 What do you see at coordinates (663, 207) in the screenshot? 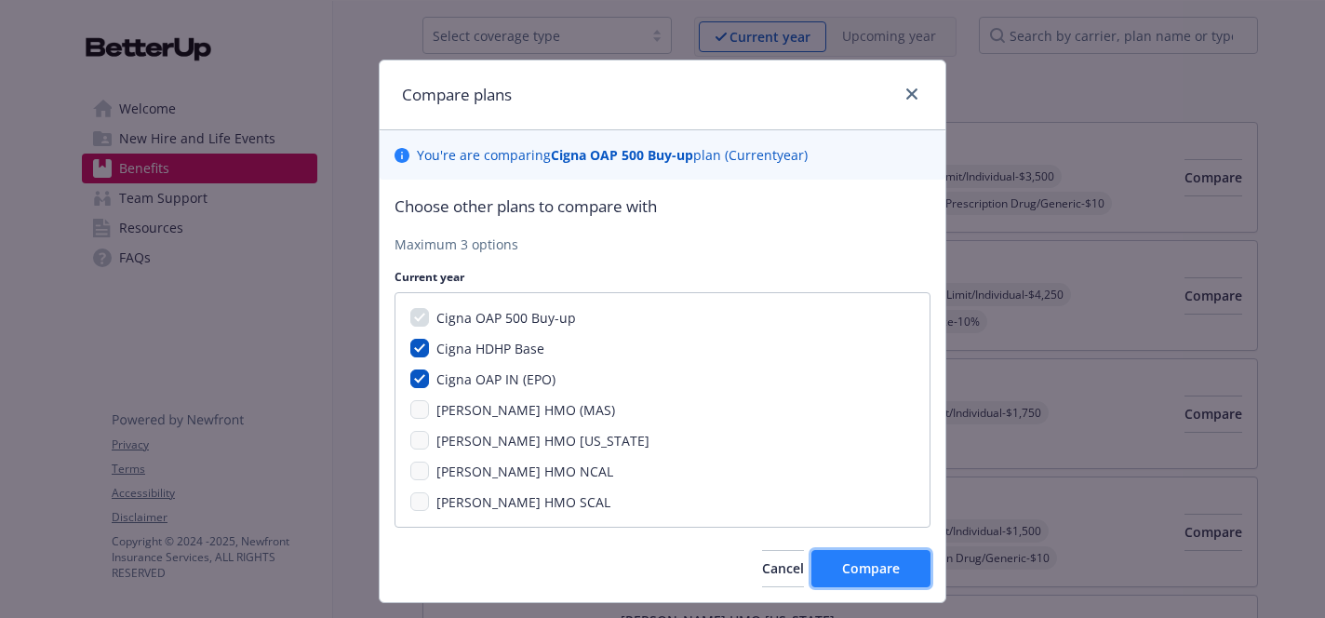
I see `p: Choose other plans to compare with` at bounding box center [663, 207].